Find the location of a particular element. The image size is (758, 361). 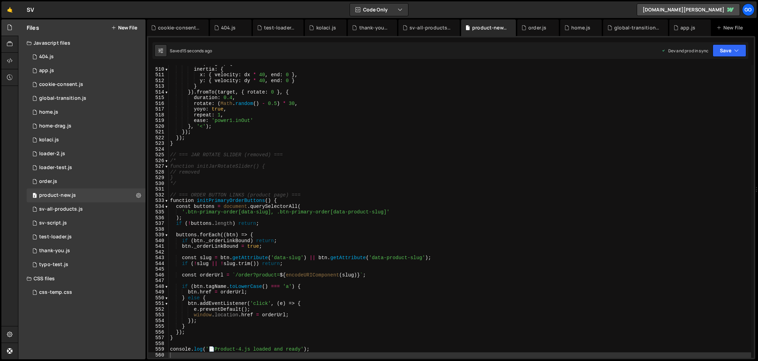

div: 539 is located at coordinates (158, 235).